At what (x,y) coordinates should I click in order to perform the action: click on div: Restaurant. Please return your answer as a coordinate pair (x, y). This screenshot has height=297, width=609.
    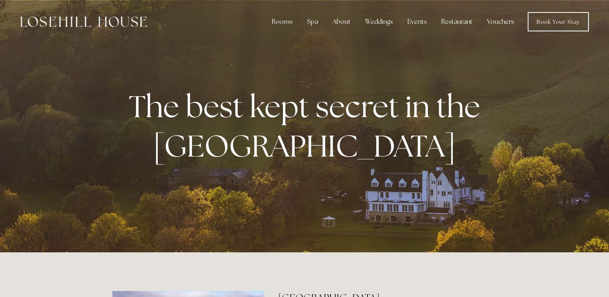
    Looking at the image, I should click on (457, 22).